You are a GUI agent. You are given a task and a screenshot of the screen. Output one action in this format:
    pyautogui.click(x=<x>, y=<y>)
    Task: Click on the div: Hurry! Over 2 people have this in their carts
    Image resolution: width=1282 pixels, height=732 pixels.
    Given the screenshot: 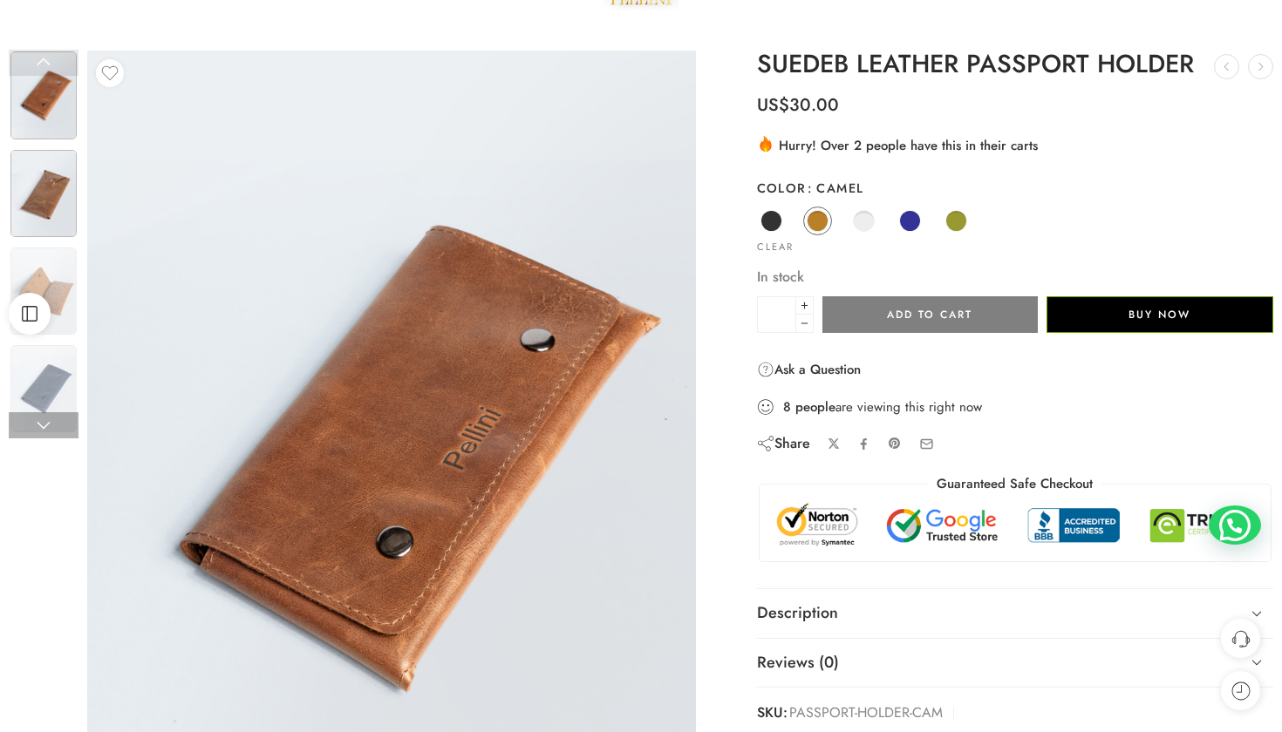 What is the action you would take?
    pyautogui.click(x=1015, y=145)
    